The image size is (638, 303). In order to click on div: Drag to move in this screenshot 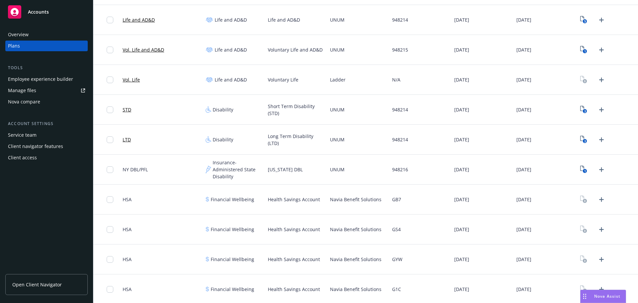, I will do `click(585, 296)`.